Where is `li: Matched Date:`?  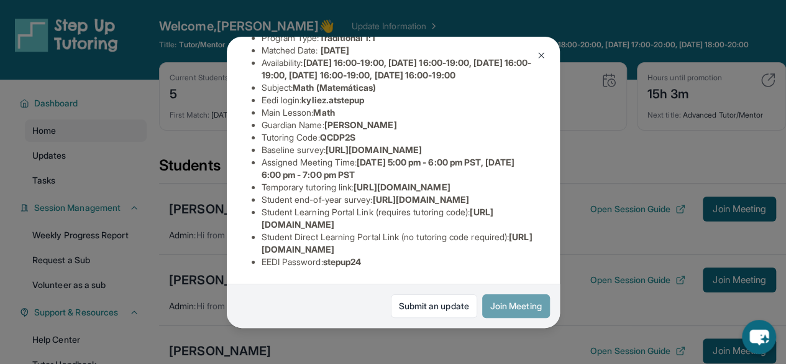 li: Matched Date: is located at coordinates (398, 50).